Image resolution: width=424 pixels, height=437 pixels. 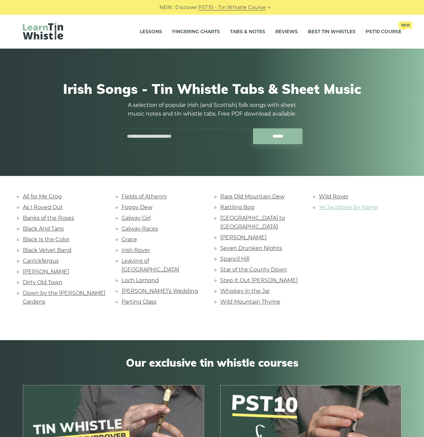 What do you see at coordinates (331, 32) in the screenshot?
I see `a: Best Tin Whistles` at bounding box center [331, 32].